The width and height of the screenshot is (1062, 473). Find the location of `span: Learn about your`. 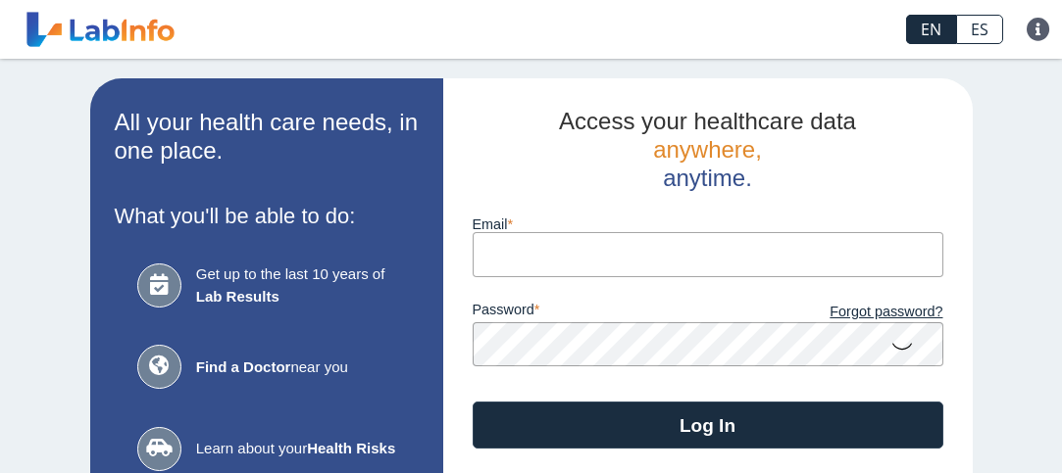

span: Learn about your is located at coordinates (295, 449).